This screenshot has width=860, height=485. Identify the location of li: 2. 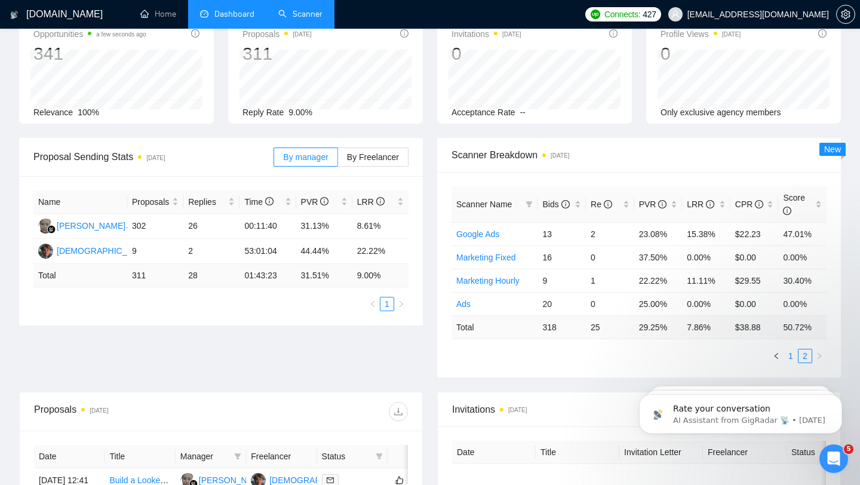
(805, 356).